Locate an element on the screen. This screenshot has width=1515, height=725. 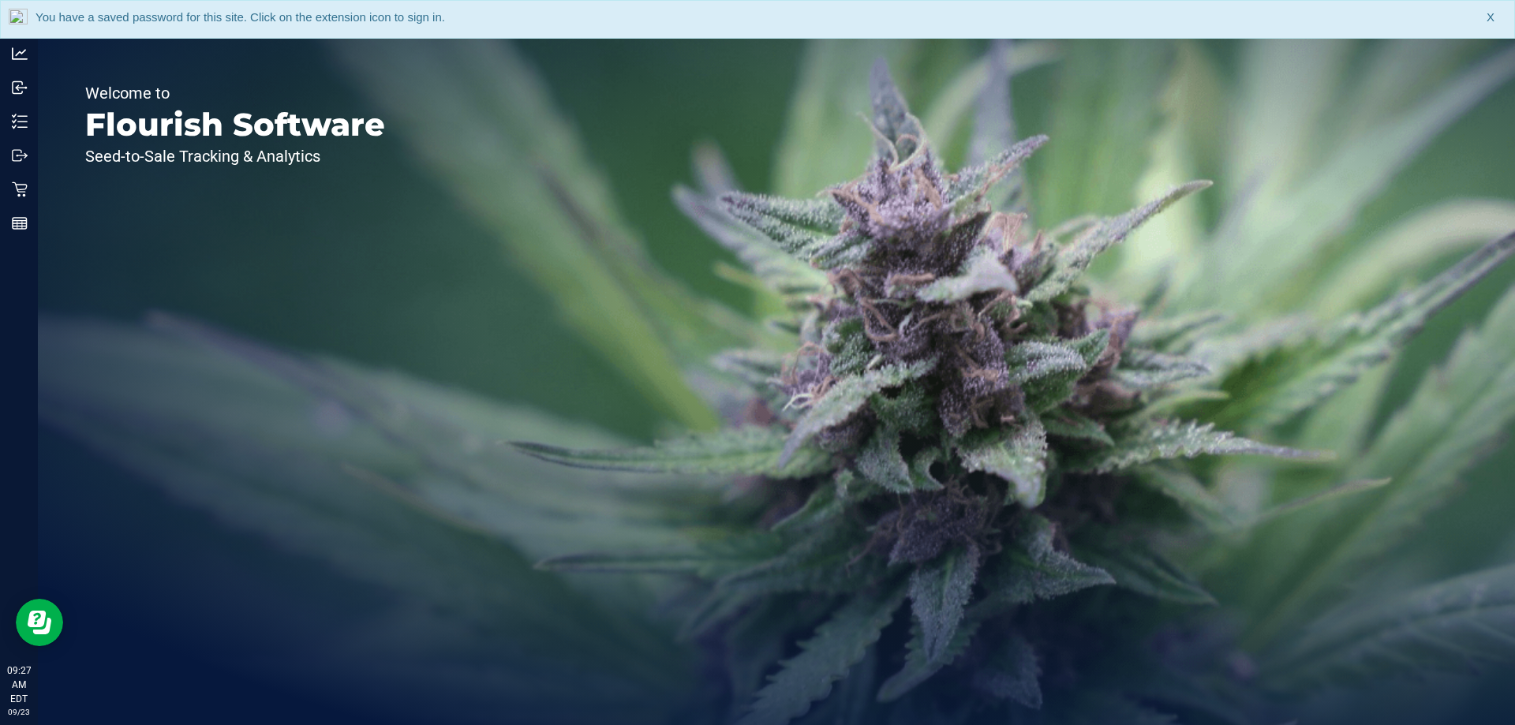
span: X is located at coordinates (1490, 17).